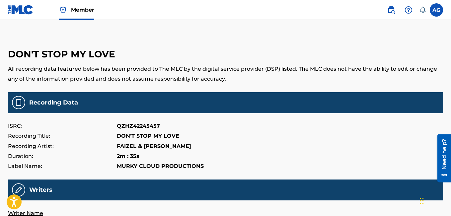 The image size is (451, 216). I want to click on p: 2m : 35s, so click(128, 156).